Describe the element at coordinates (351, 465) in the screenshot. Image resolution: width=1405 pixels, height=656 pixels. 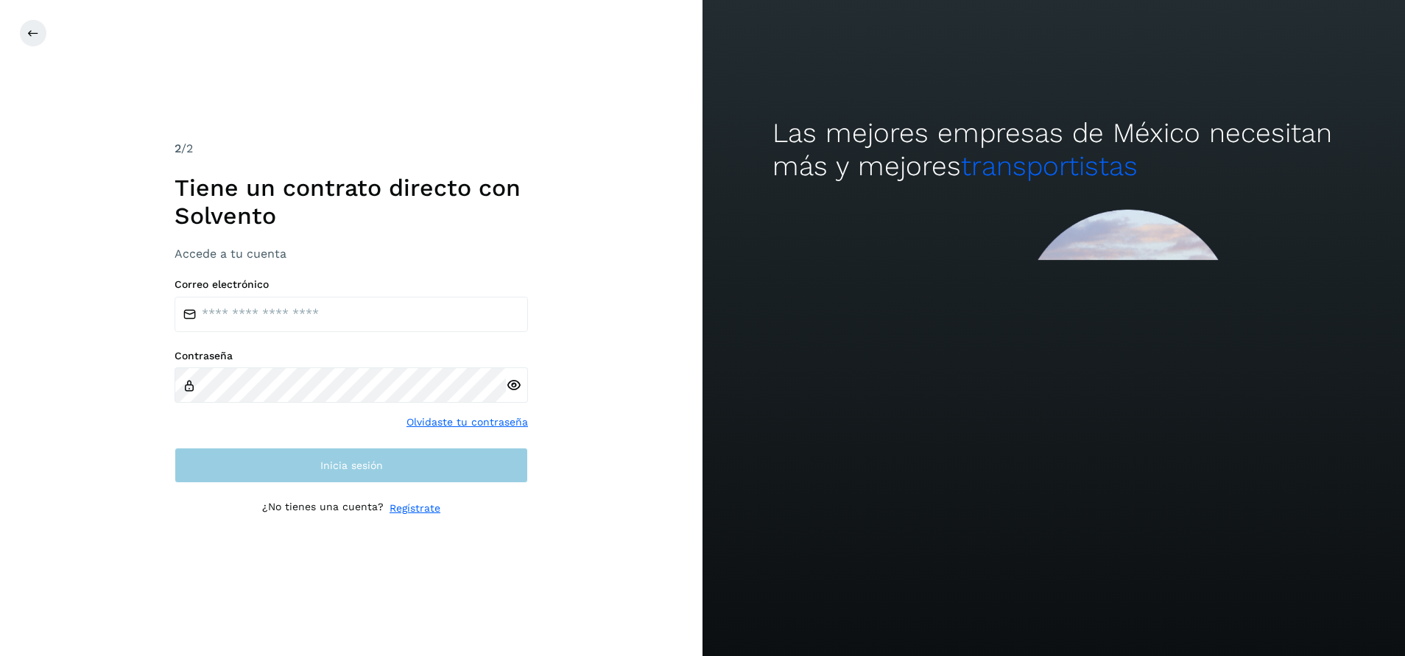
I see `button: Inicia sesión` at that location.